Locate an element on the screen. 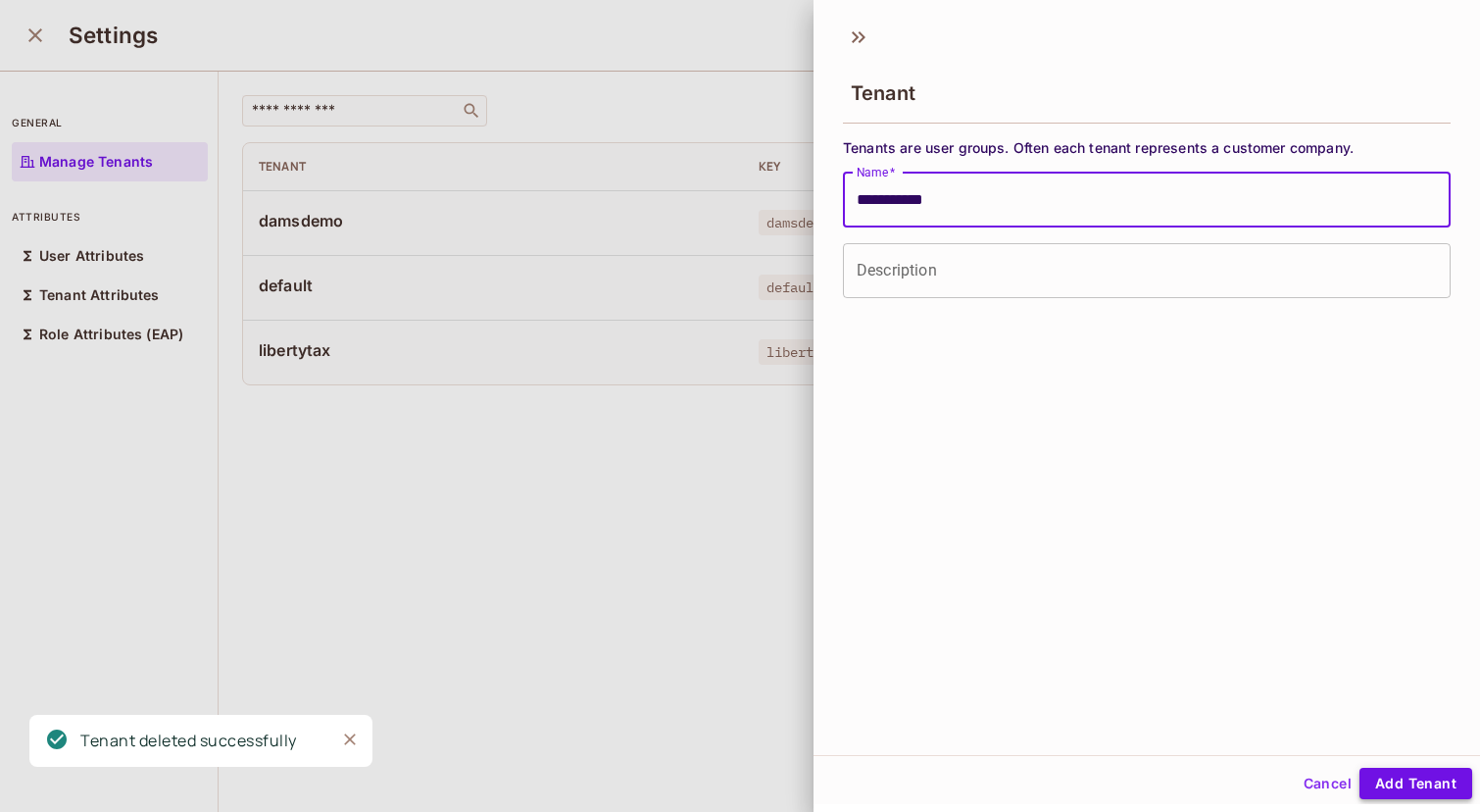 The height and width of the screenshot is (812, 1480). button: Cancel is located at coordinates (1327, 783).